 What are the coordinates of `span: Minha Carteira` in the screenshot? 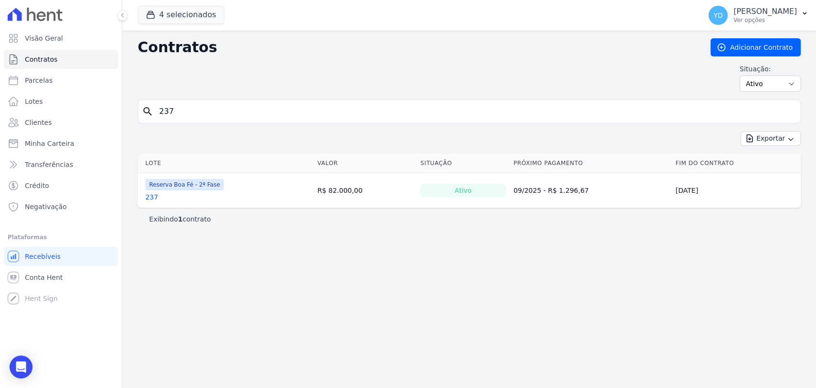 It's located at (49, 143).